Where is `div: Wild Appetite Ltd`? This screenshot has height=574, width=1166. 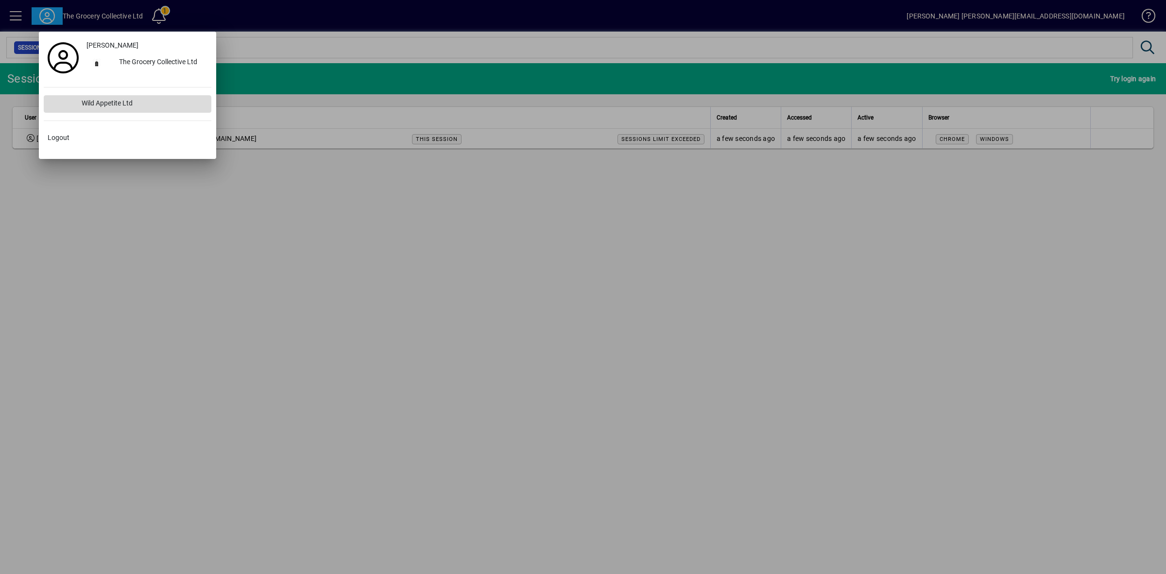
div: Wild Appetite Ltd is located at coordinates (142, 104).